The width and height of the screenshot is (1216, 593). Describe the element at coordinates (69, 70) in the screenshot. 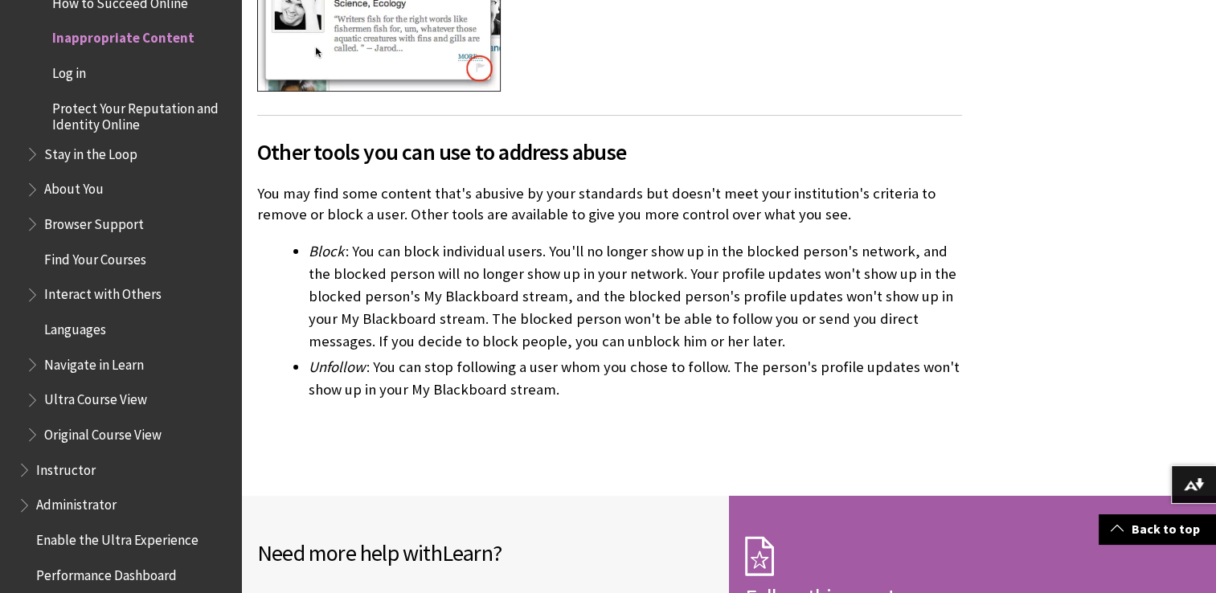

I see `span: Log in` at that location.